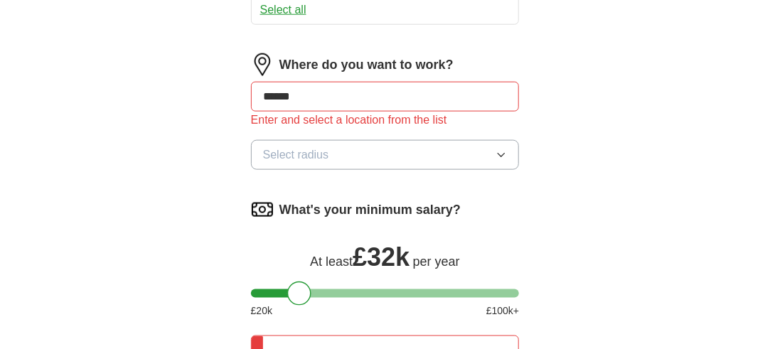 The image size is (770, 349). I want to click on span: per year, so click(437, 262).